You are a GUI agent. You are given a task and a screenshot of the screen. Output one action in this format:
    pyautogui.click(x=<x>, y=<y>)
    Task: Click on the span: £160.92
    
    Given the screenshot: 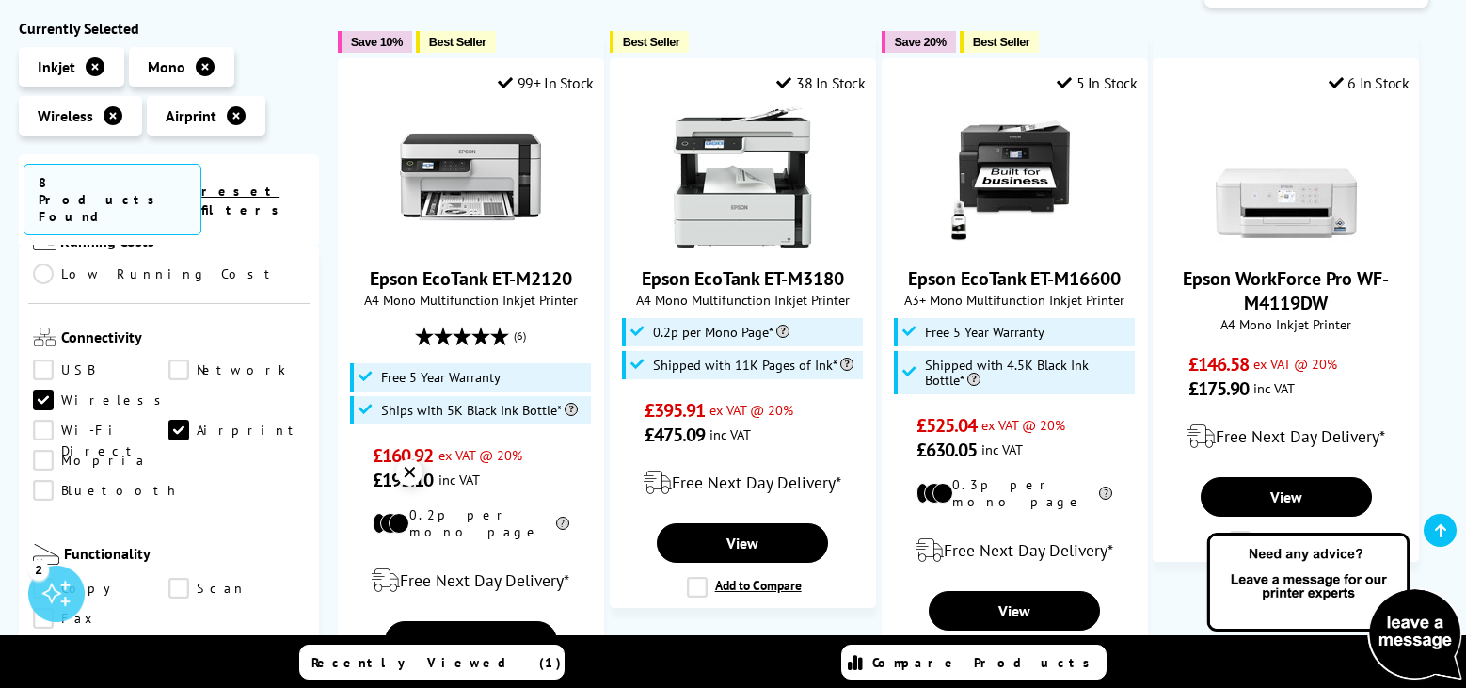 What is the action you would take?
    pyautogui.click(x=403, y=455)
    